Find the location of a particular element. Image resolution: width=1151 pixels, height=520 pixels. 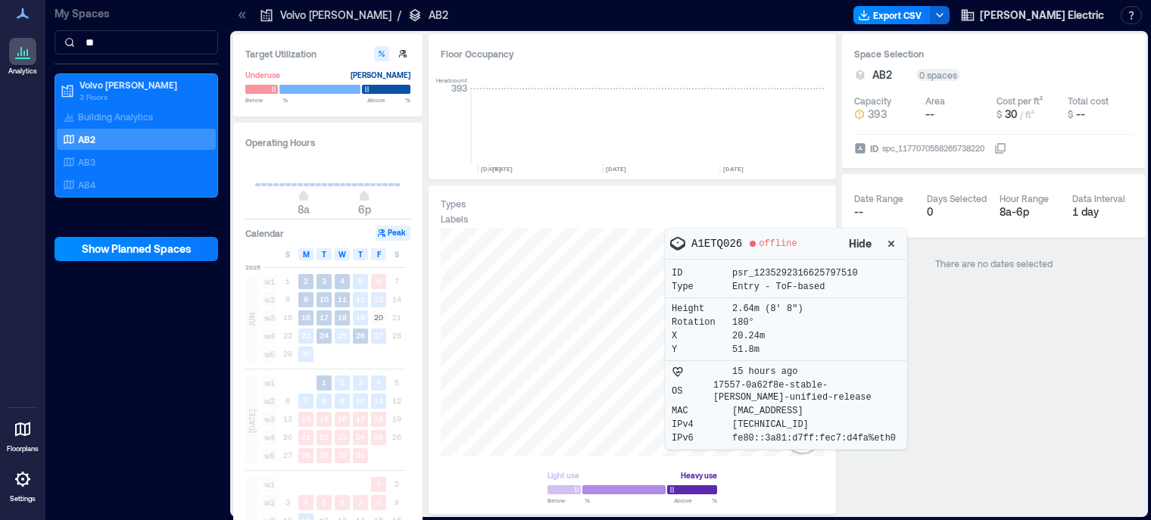

div: Capacity is located at coordinates (872, 101).